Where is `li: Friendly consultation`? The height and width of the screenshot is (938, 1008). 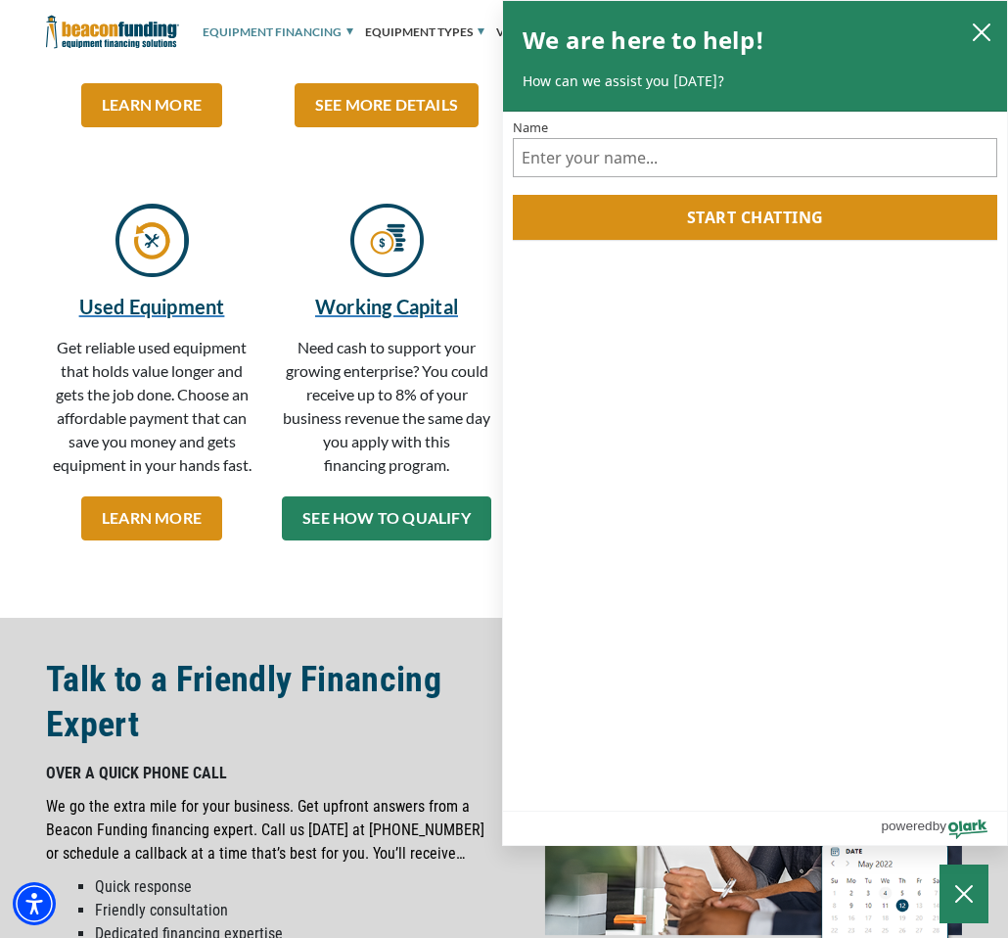
li: Friendly consultation is located at coordinates (294, 911).